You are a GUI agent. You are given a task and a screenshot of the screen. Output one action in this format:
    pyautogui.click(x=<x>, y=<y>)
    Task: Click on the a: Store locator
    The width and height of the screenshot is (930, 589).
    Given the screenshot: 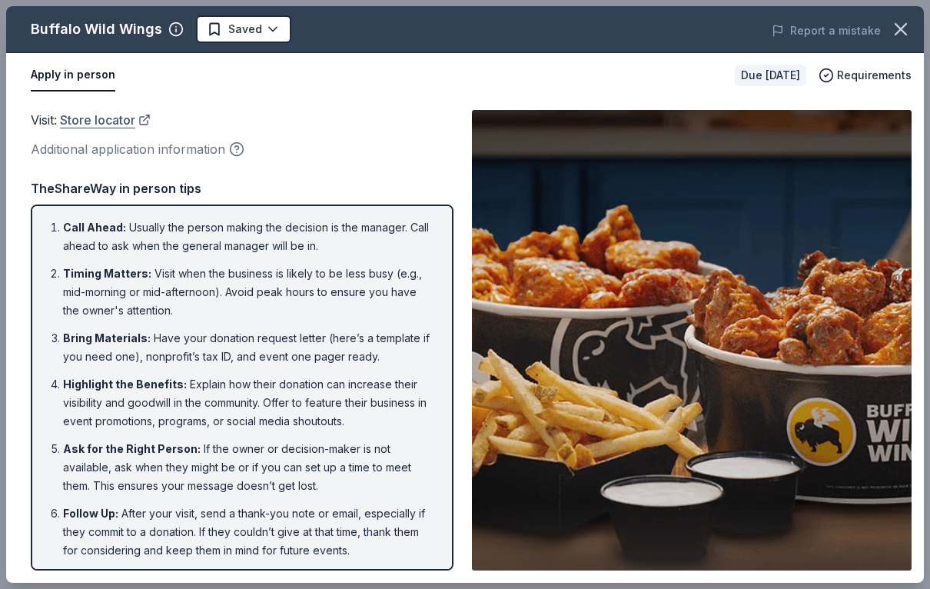 What is the action you would take?
    pyautogui.click(x=105, y=120)
    